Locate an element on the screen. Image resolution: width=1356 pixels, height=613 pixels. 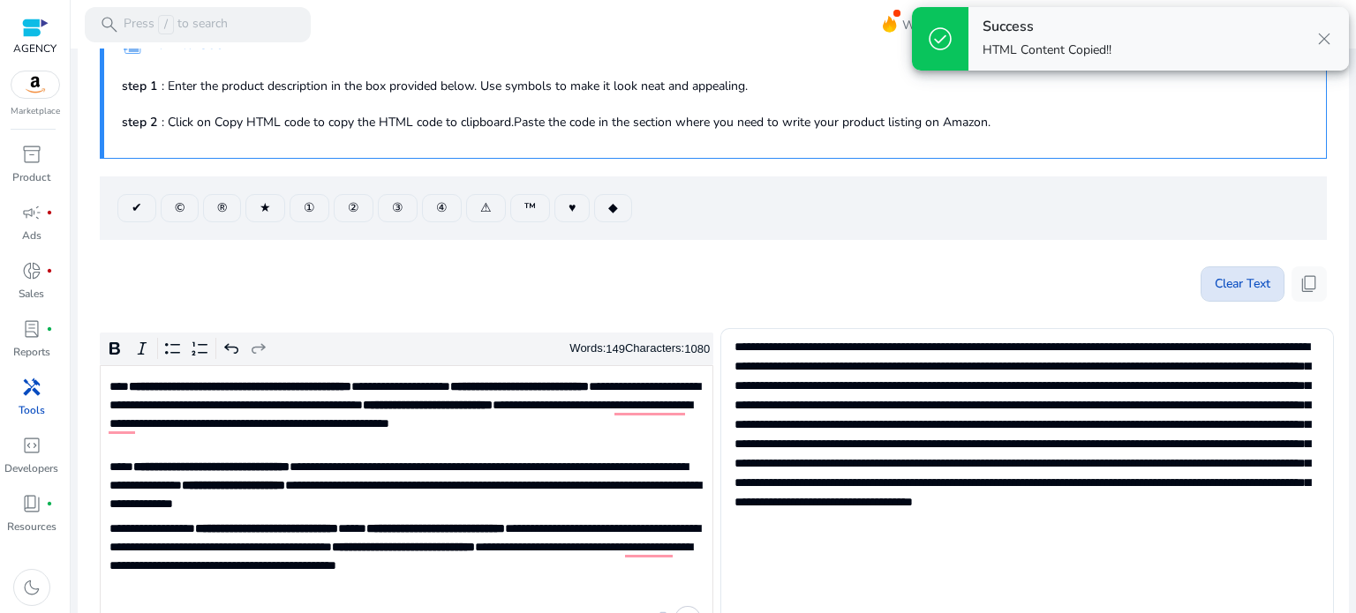
span: ③ is located at coordinates (397, 207).